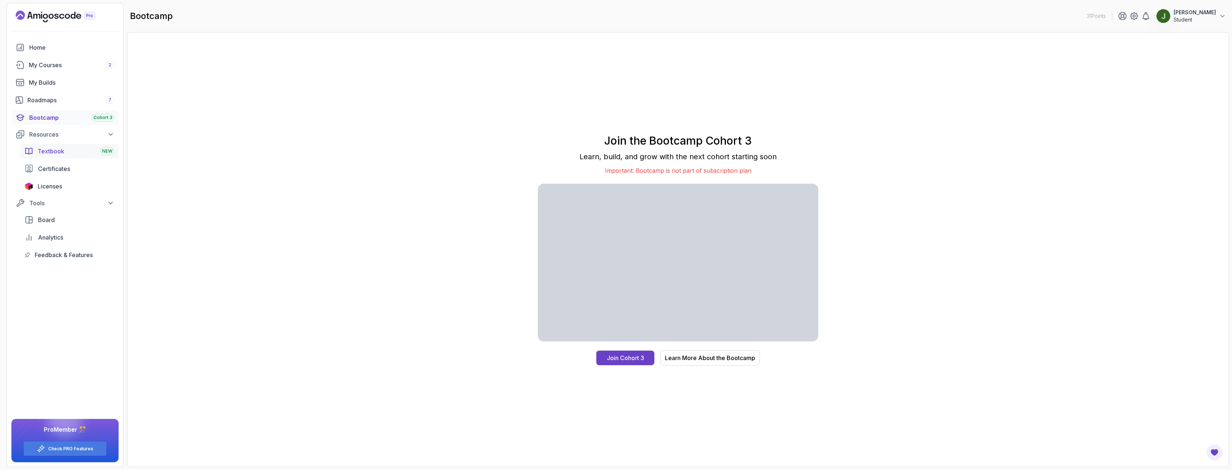 This screenshot has width=1232, height=470. What do you see at coordinates (65, 100) in the screenshot?
I see `a: roadmaps` at bounding box center [65, 100].